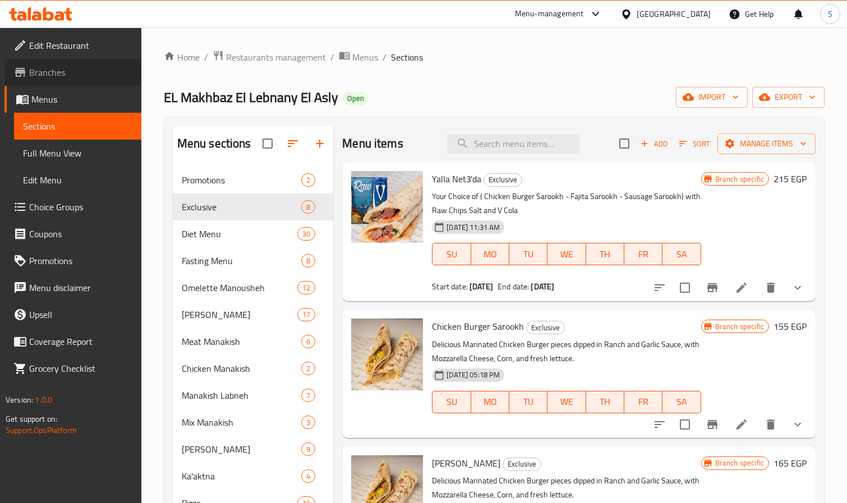 This screenshot has width=847, height=503. I want to click on div: Meat Manakish, so click(241, 342).